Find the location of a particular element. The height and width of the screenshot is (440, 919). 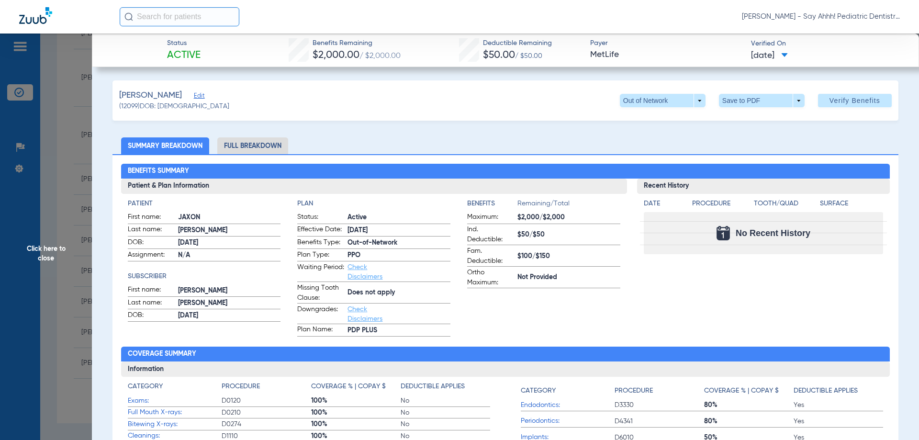

span: PDP PLUS is located at coordinates (399, 330).